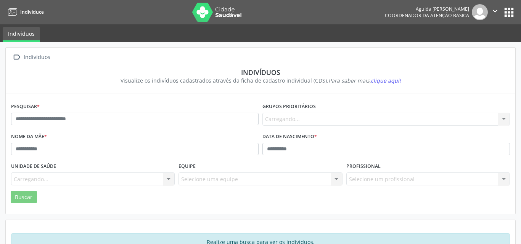 The width and height of the screenshot is (521, 244). I want to click on label: Nome da mãe, so click(29, 137).